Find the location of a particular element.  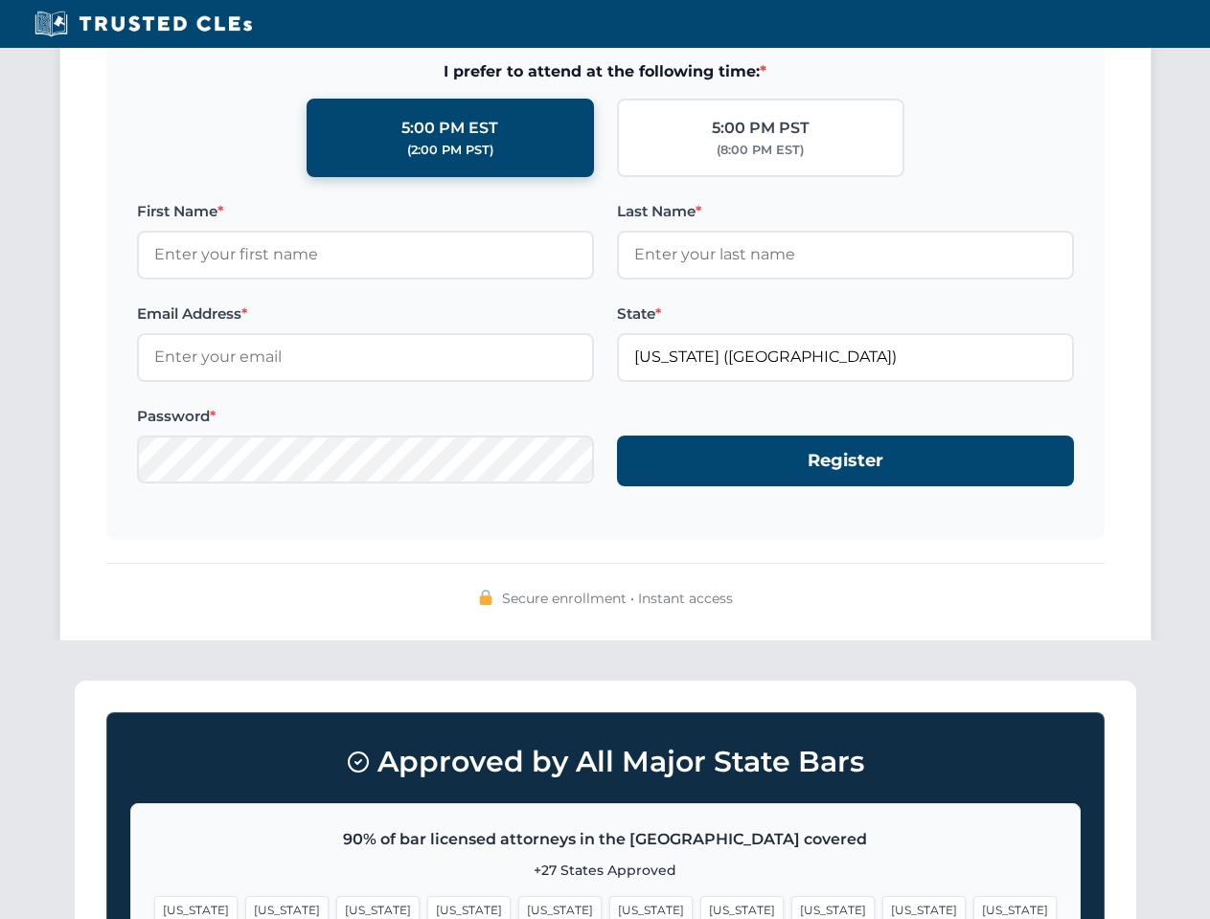

span: I prefer to attend at the following time: is located at coordinates (605, 72).